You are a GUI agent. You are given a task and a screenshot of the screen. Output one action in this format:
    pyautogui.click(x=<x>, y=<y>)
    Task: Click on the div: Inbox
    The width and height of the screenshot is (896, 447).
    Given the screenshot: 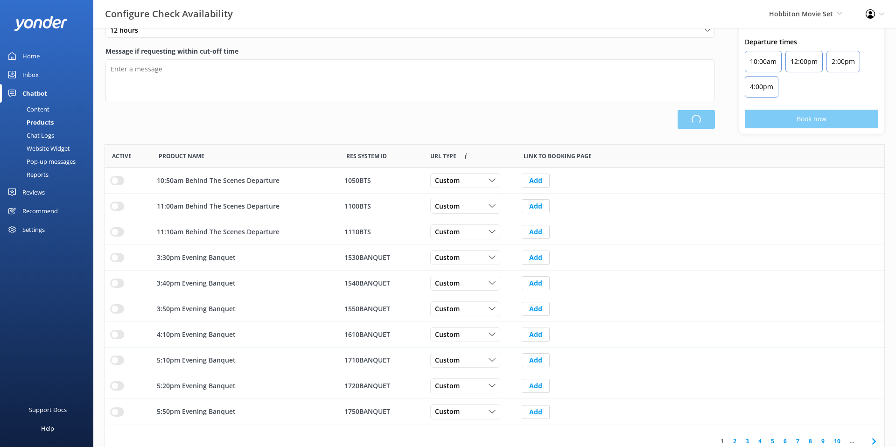 What is the action you would take?
    pyautogui.click(x=30, y=75)
    